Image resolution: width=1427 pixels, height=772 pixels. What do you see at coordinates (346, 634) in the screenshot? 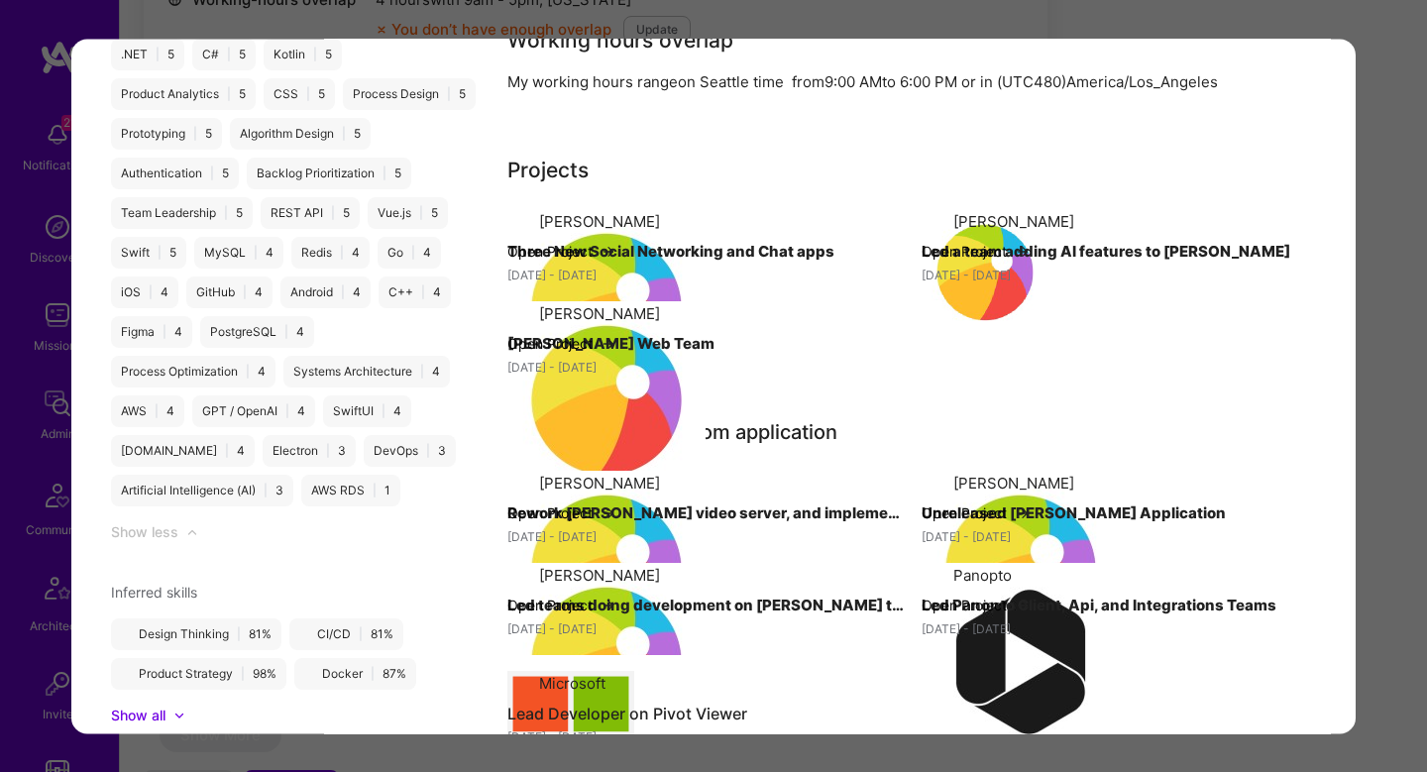
I see `div: CI/CD 81 %` at bounding box center [346, 634].